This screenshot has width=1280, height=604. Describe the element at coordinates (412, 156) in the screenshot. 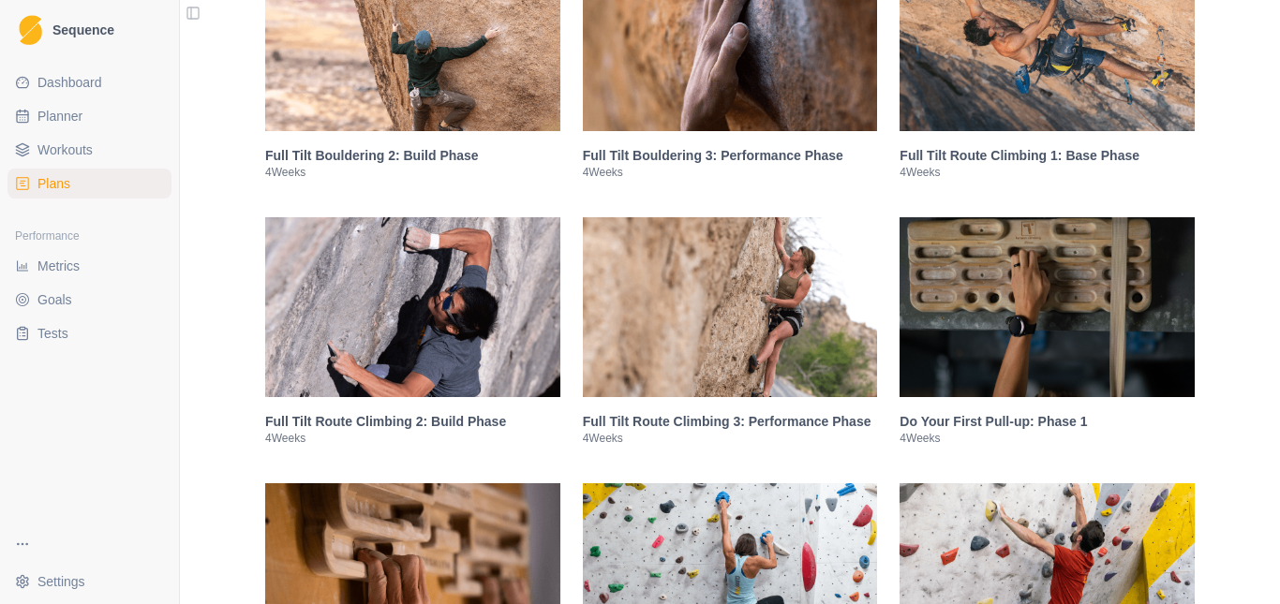

I see `h3: Full Tilt Bouldering 2: Build Phase` at that location.